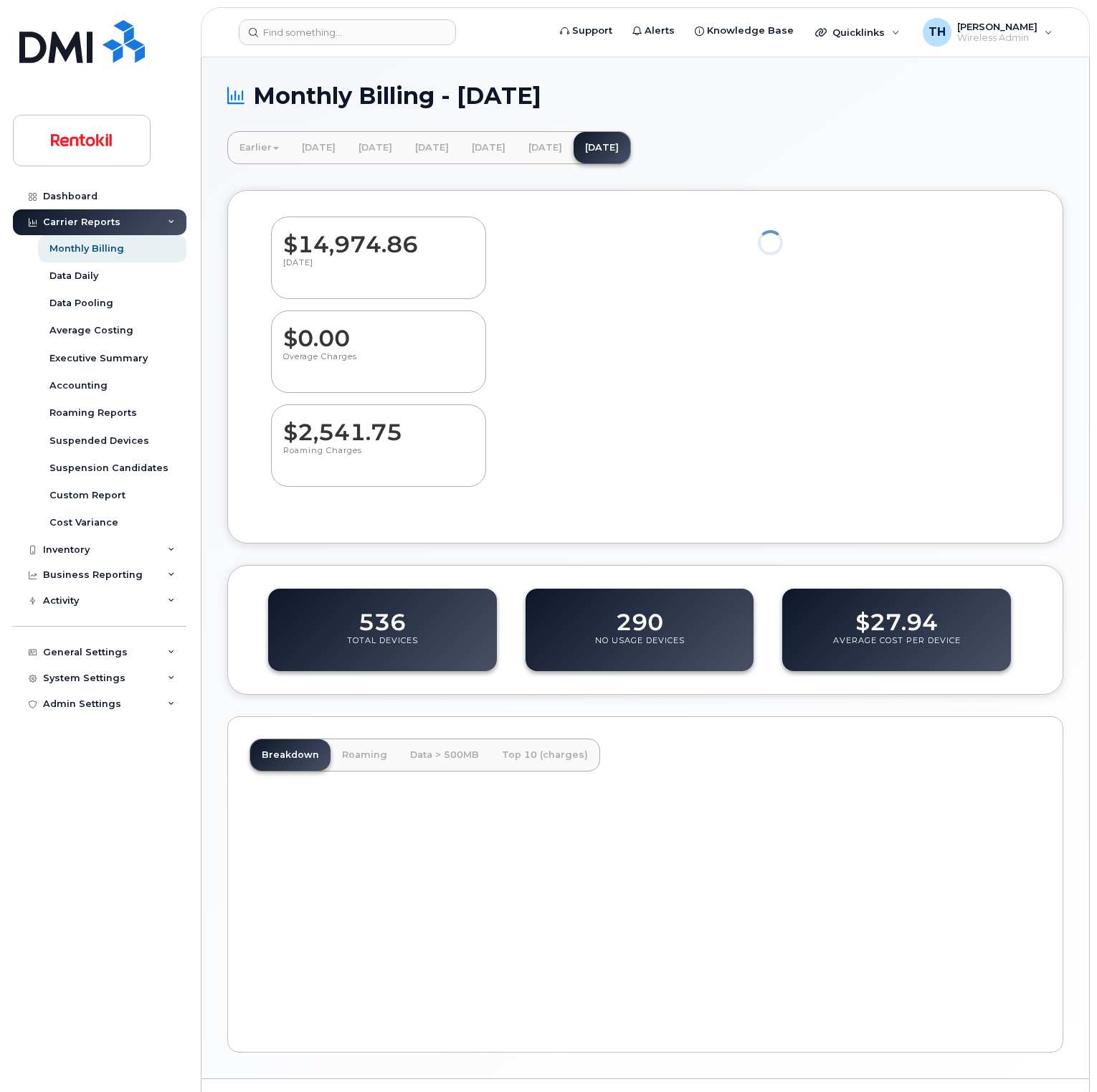 The height and width of the screenshot is (1092, 1097). What do you see at coordinates (379, 425) in the screenshot?
I see `dd: $2,541.75` at bounding box center [379, 425].